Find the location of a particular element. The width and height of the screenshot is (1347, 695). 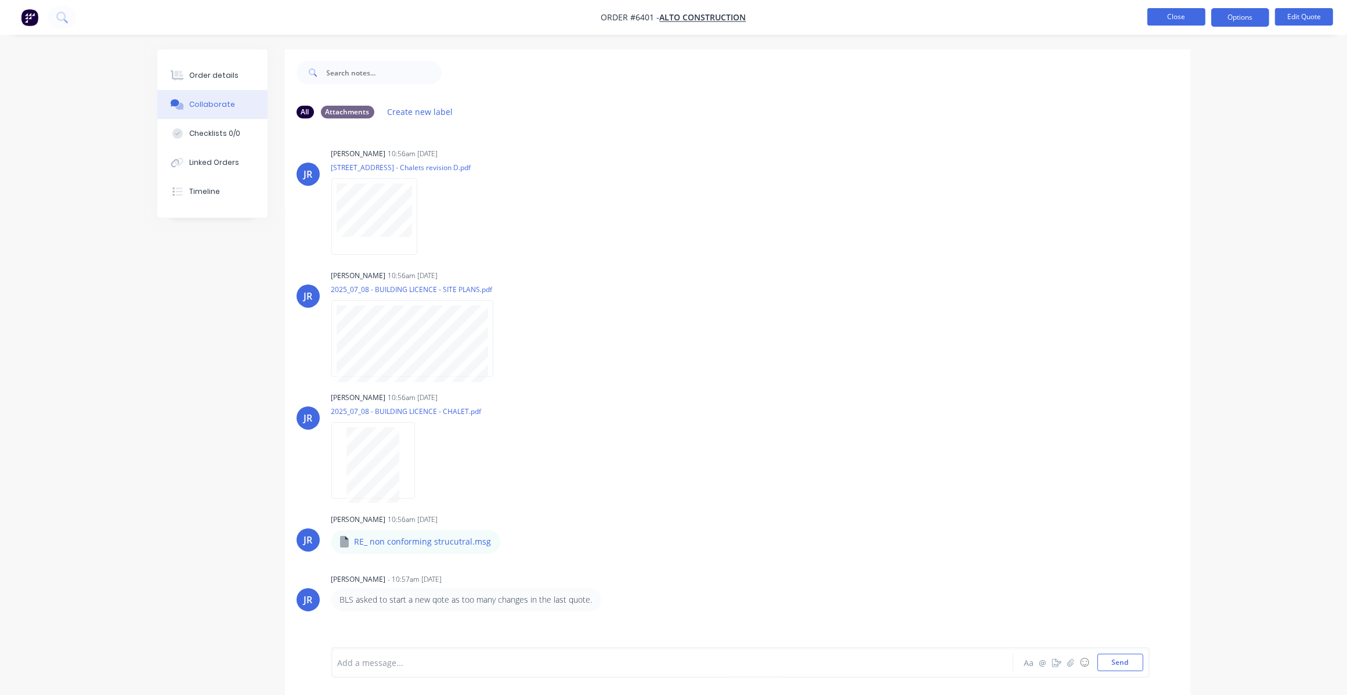

button: Edit Quote is located at coordinates (1304, 17).